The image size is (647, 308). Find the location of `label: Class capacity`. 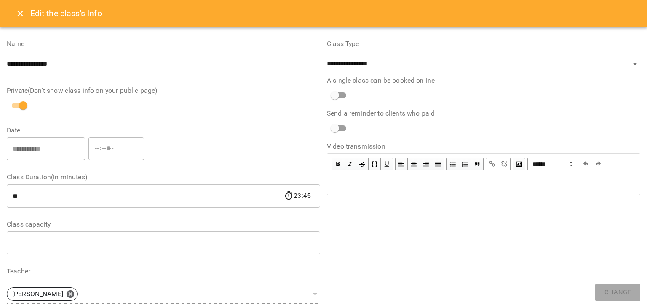

label: Class capacity is located at coordinates (164, 224).